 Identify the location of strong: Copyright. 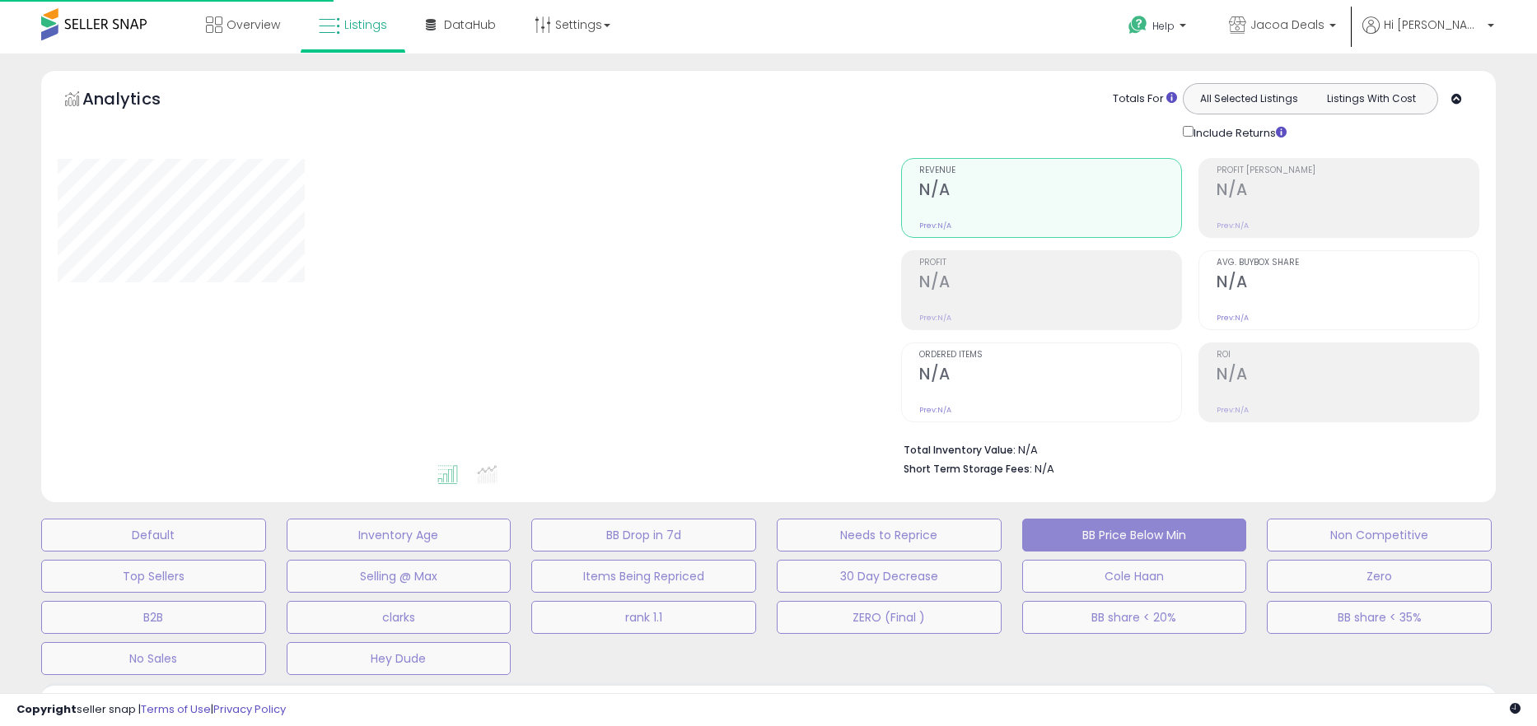
(46, 709).